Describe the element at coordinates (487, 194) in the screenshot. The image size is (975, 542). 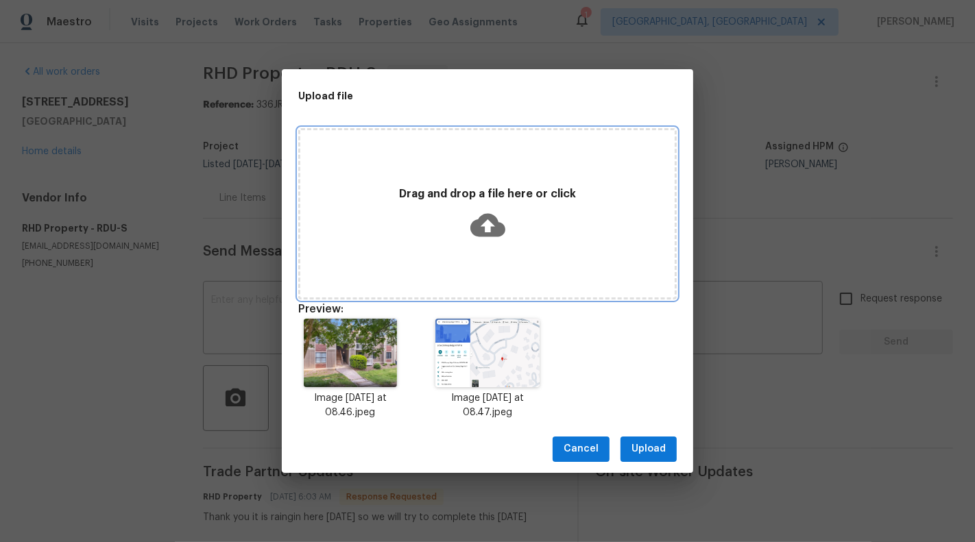
I see `p: Drag and drop a file here or click` at that location.